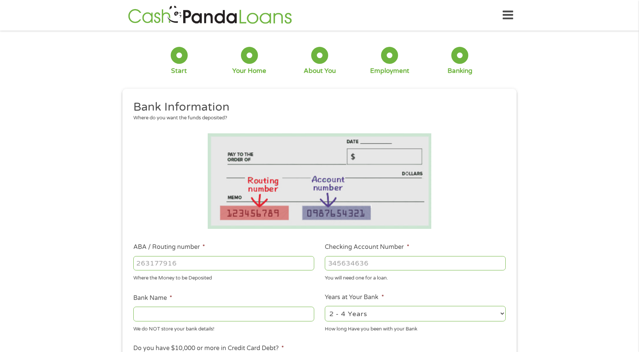 The image size is (639, 352). I want to click on label: Years at Your Bank, so click(355, 297).